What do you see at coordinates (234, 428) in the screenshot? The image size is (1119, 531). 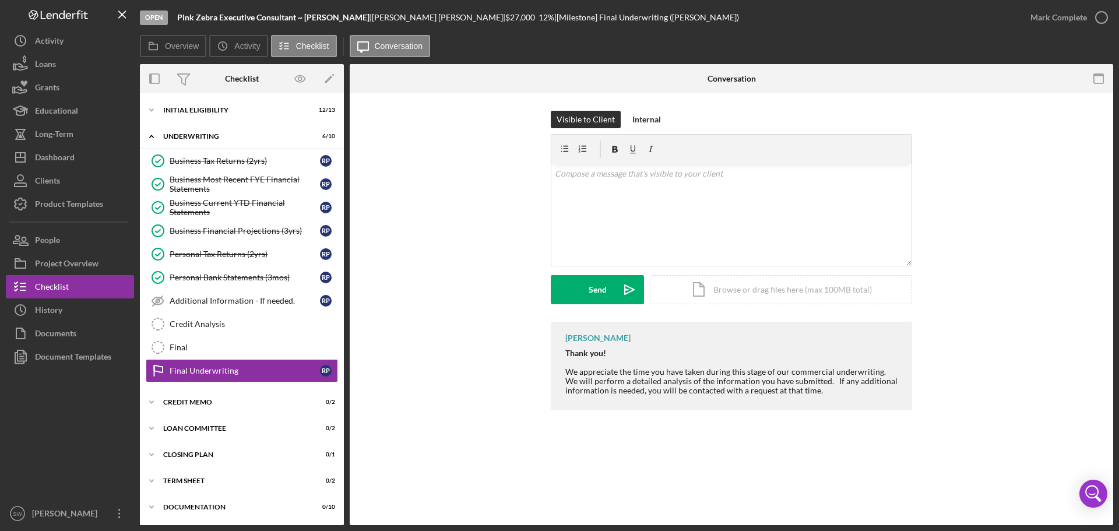 I see `div: LOAN COMMITTEE` at bounding box center [234, 428].